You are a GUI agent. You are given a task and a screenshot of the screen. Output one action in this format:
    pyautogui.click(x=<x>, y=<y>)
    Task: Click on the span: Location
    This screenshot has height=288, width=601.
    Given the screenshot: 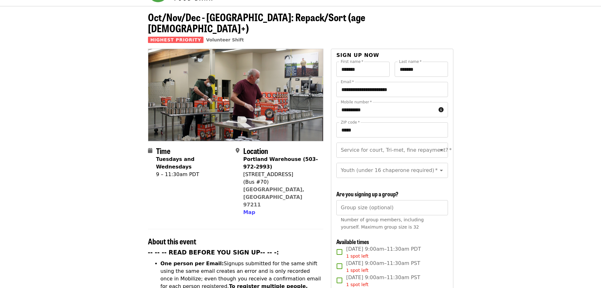 What is the action you would take?
    pyautogui.click(x=256, y=150)
    